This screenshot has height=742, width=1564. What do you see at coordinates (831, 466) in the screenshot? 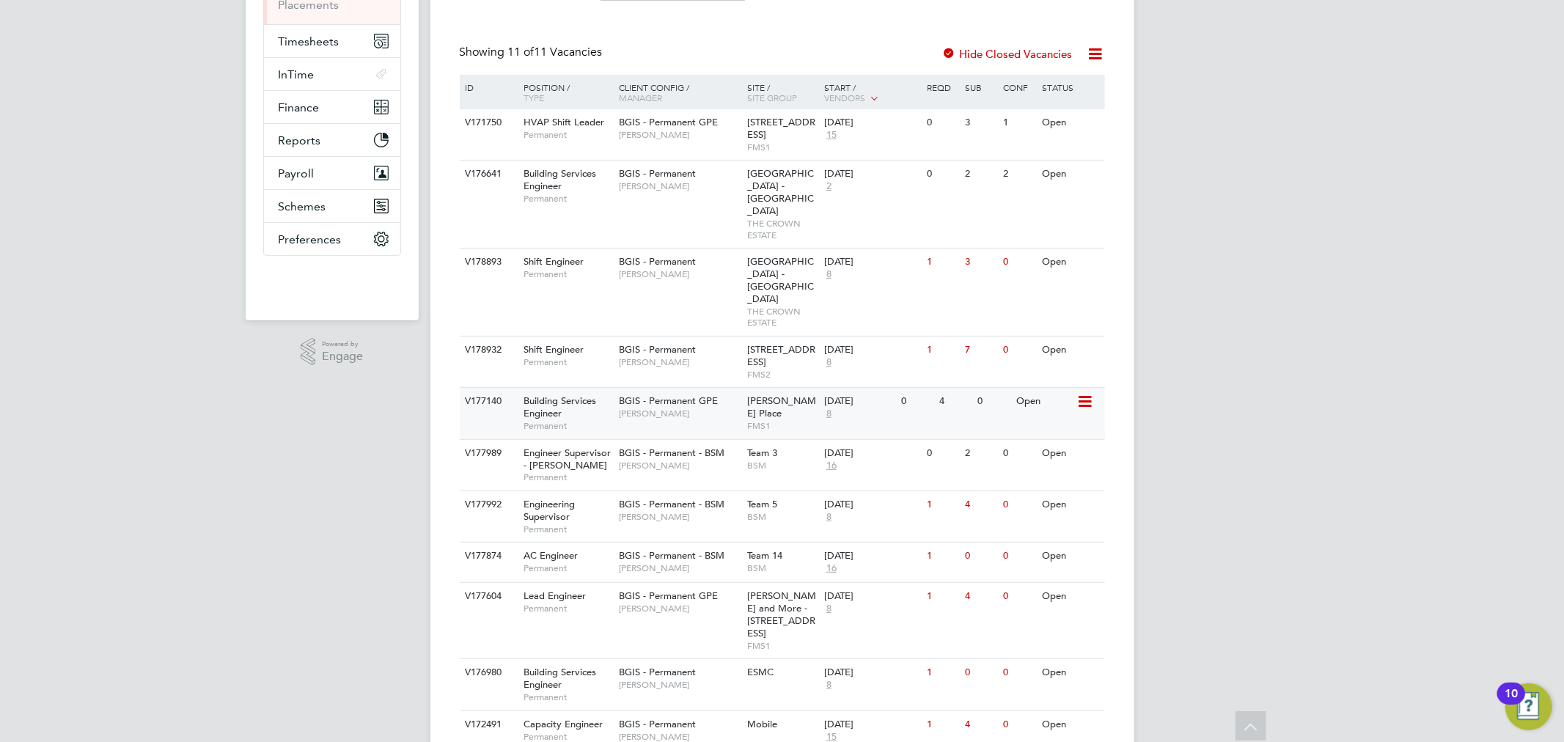
I see `span: 16` at bounding box center [831, 466].